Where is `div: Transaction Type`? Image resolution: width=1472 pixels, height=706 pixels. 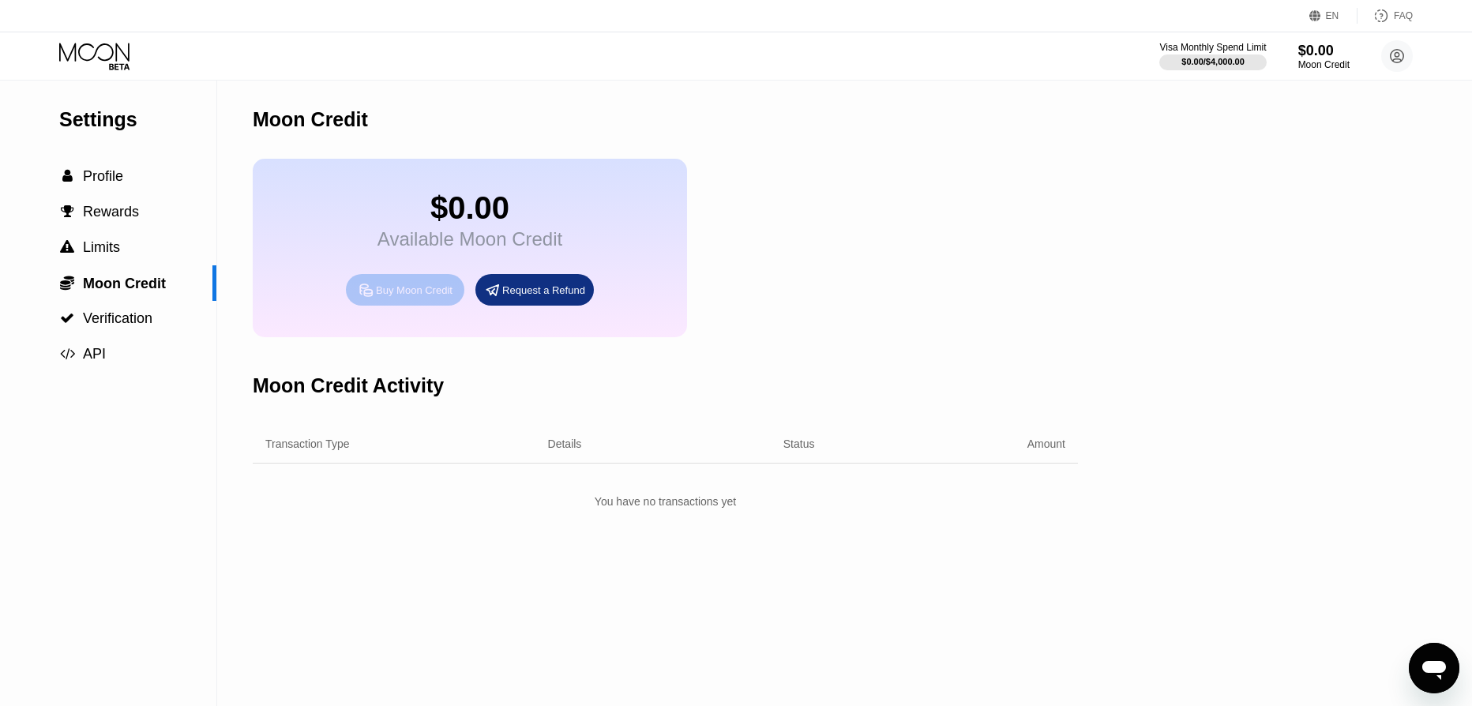
div: Transaction Type is located at coordinates (307, 444).